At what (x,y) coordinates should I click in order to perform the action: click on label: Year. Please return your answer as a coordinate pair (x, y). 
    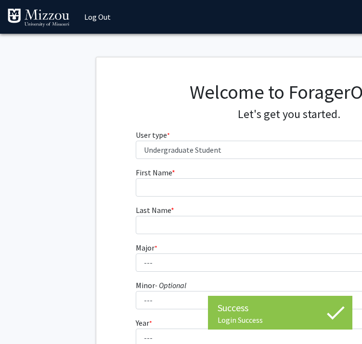
    Looking at the image, I should click on (144, 323).